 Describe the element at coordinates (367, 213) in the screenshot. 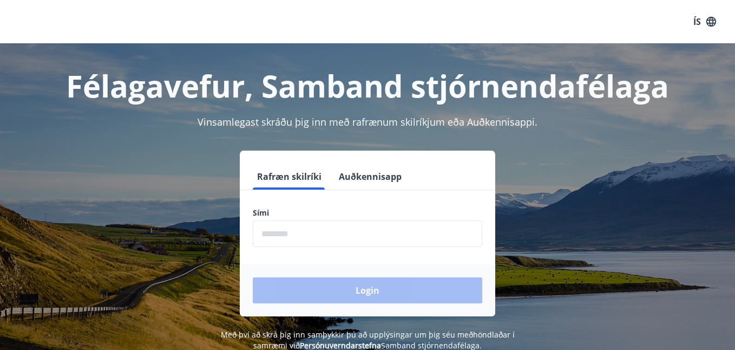

I see `label: Sími` at that location.